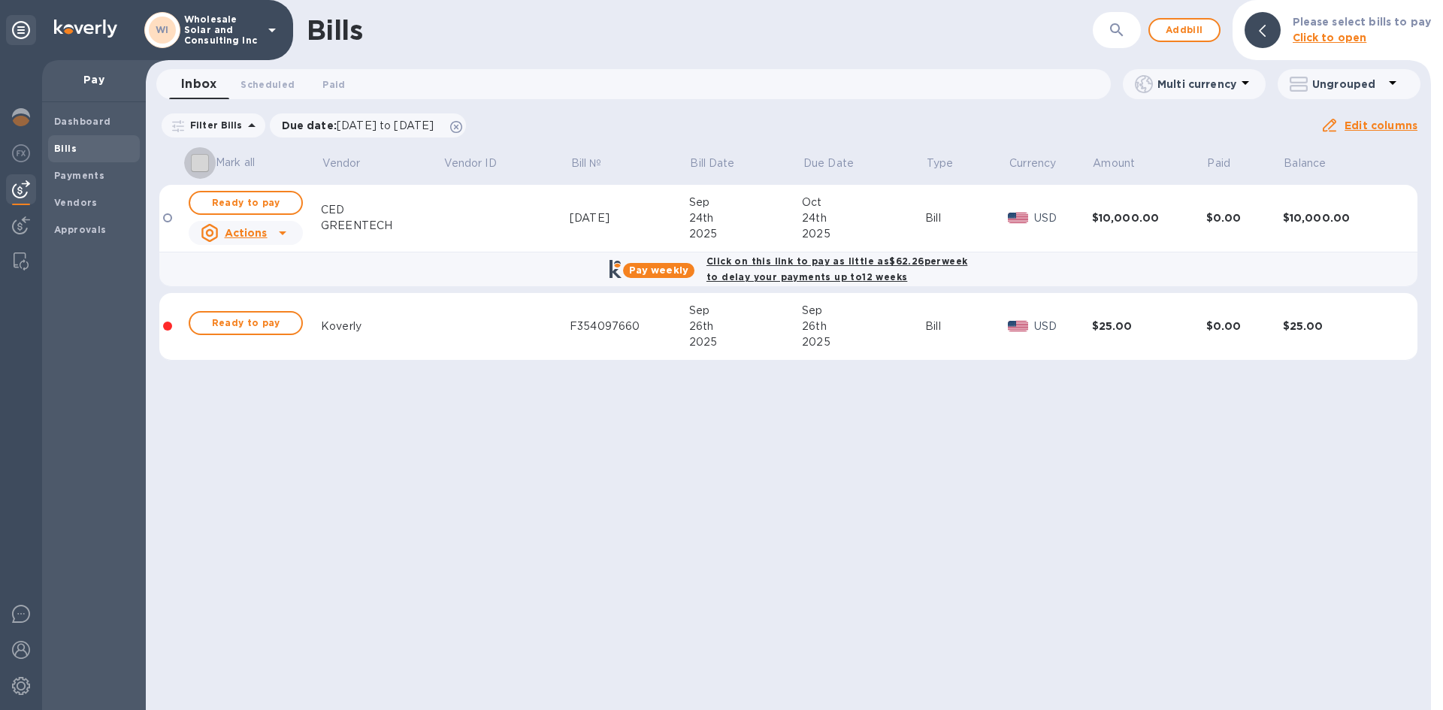  Describe the element at coordinates (940, 163) in the screenshot. I see `p: Type` at that location.